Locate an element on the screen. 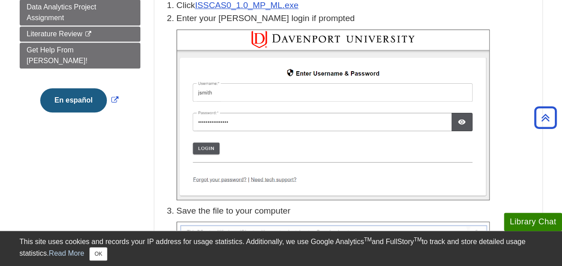  div: This site uses cookies and records your IP address for usage statistics. Additionally, we use Goo... is located at coordinates (281, 248).